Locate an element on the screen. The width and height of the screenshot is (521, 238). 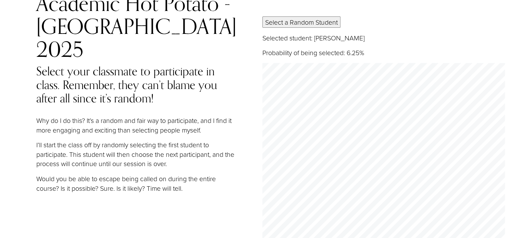
p: Probability of being selected: 6.25% is located at coordinates (384, 53).